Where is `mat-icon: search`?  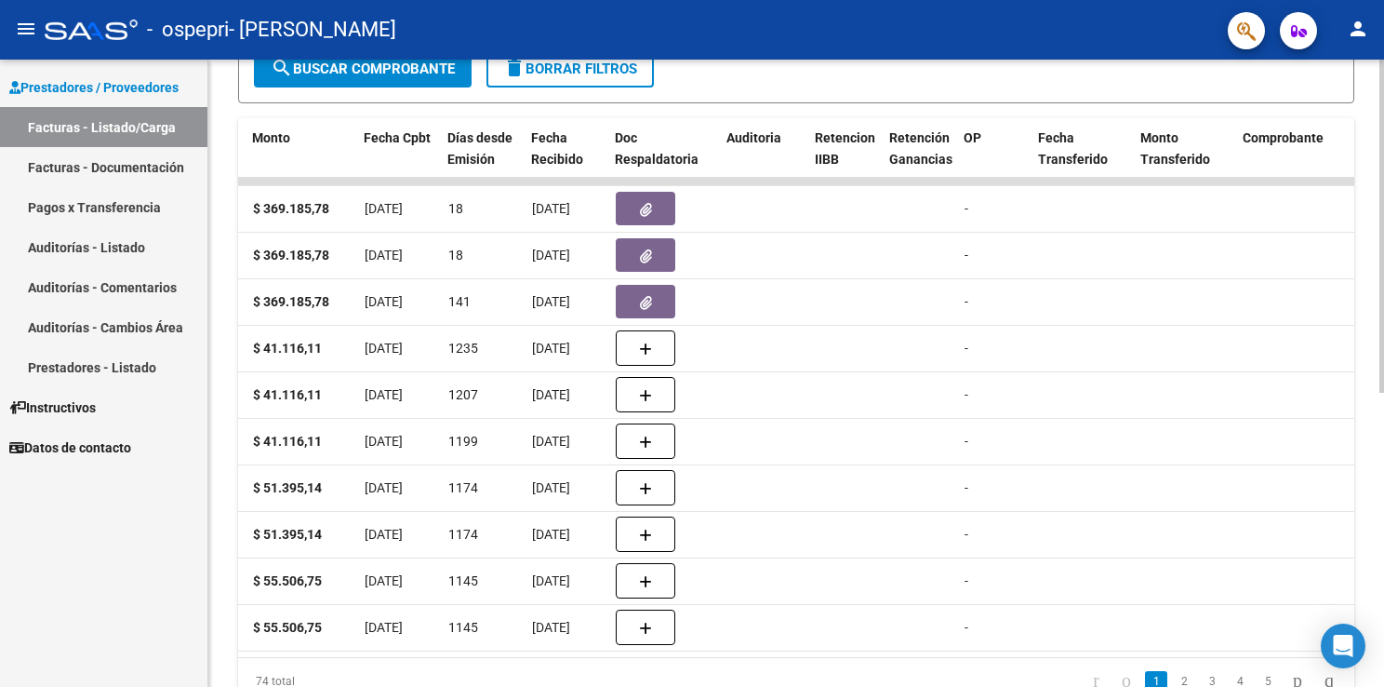 mat-icon: search is located at coordinates (282, 68).